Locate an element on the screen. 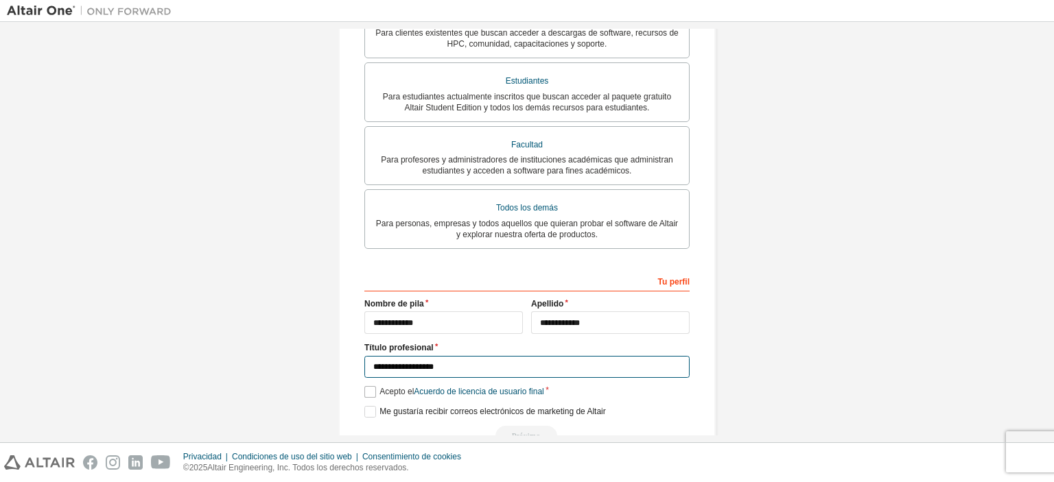 The width and height of the screenshot is (1054, 482). font: Título profesional is located at coordinates (399, 348).